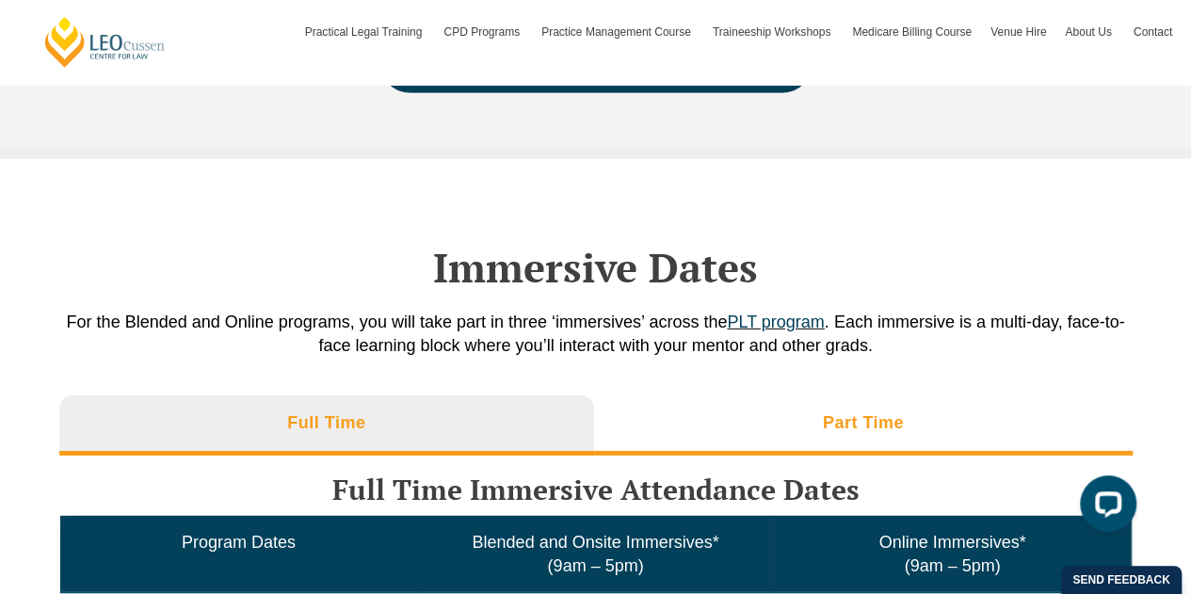 This screenshot has width=1191, height=594. What do you see at coordinates (326, 423) in the screenshot?
I see `h3: Full Time` at bounding box center [326, 423].